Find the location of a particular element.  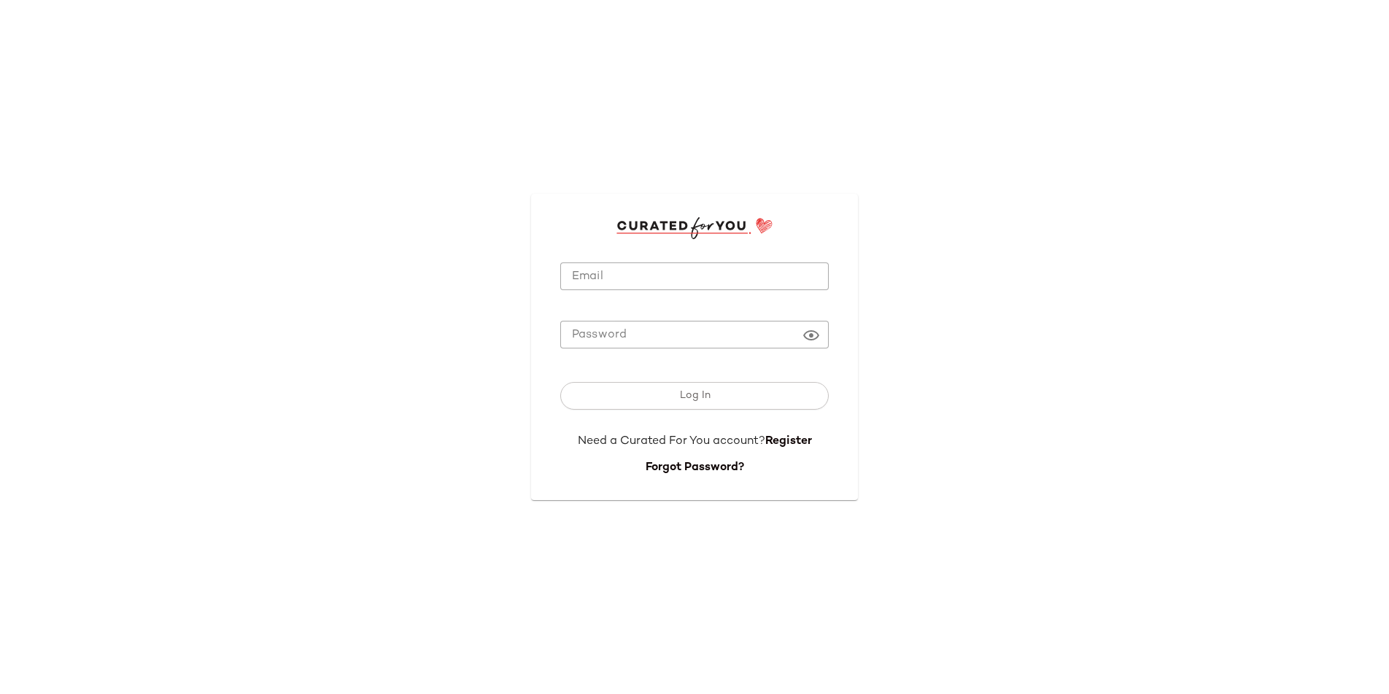

button: Log In is located at coordinates (694, 396).